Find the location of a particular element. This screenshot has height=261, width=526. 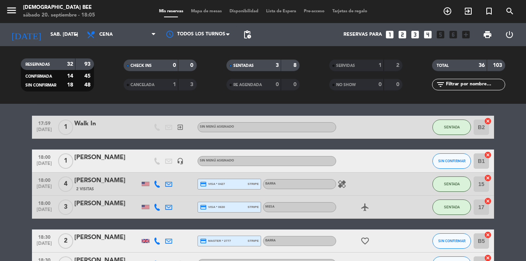

span: 17:59 is located at coordinates (44, 123).